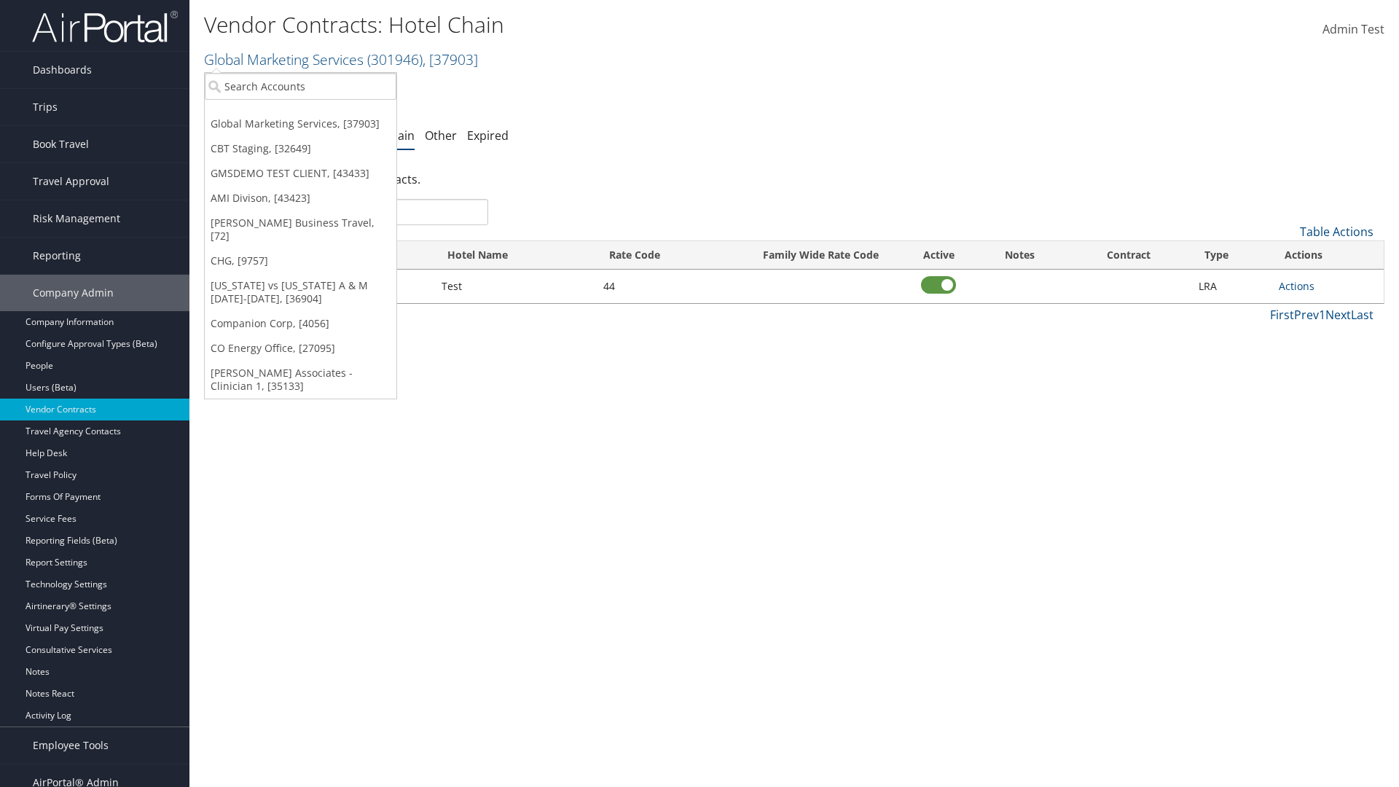 The height and width of the screenshot is (787, 1399). I want to click on a: CHG, [9757], so click(300, 261).